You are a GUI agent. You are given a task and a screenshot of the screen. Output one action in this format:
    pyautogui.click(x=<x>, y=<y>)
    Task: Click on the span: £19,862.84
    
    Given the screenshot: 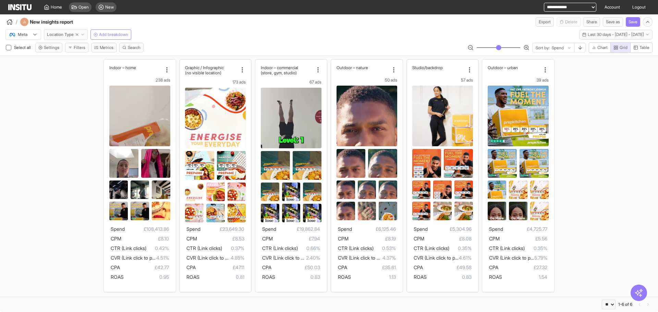 What is the action you would take?
    pyautogui.click(x=298, y=229)
    